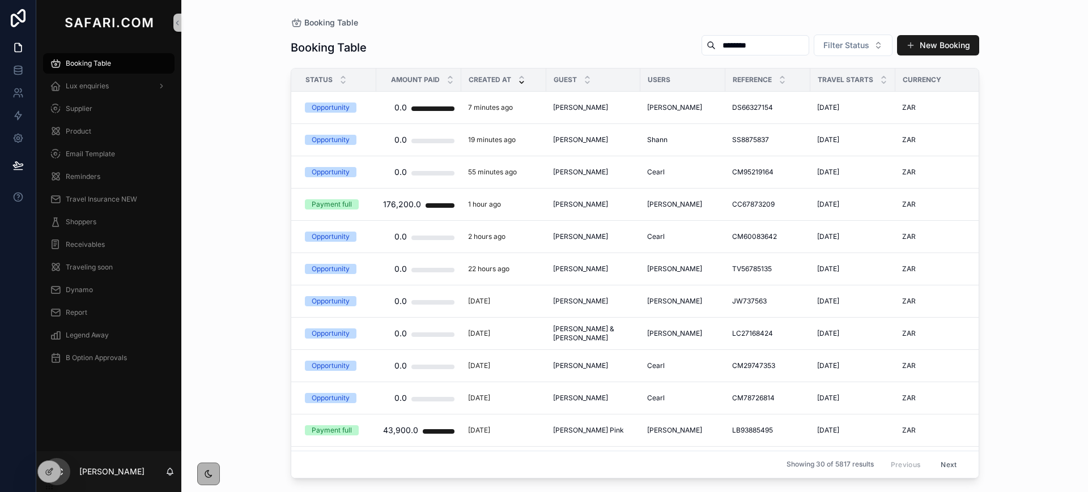  Describe the element at coordinates (752, 80) in the screenshot. I see `span: Reference` at that location.